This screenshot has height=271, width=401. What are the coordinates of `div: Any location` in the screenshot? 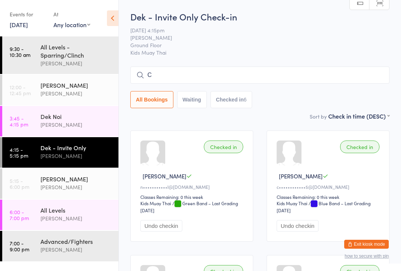 It's located at (72, 25).